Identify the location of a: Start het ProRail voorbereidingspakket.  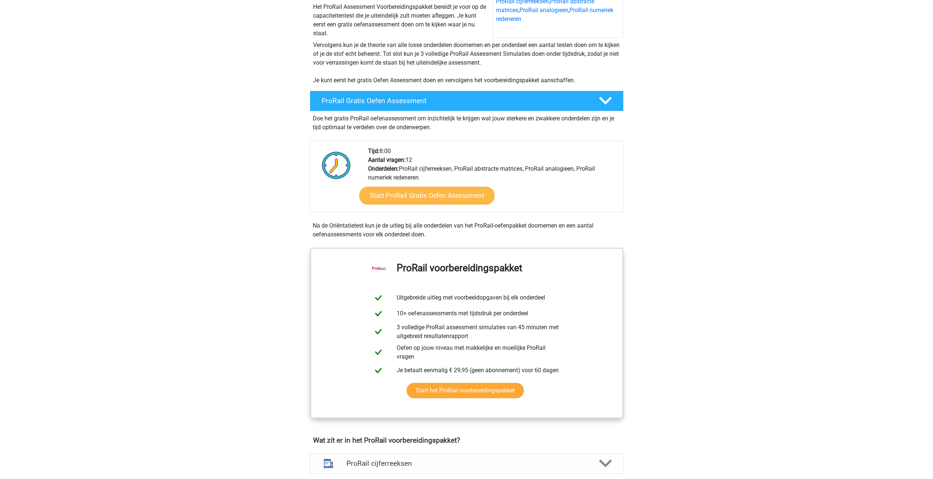
(465, 390).